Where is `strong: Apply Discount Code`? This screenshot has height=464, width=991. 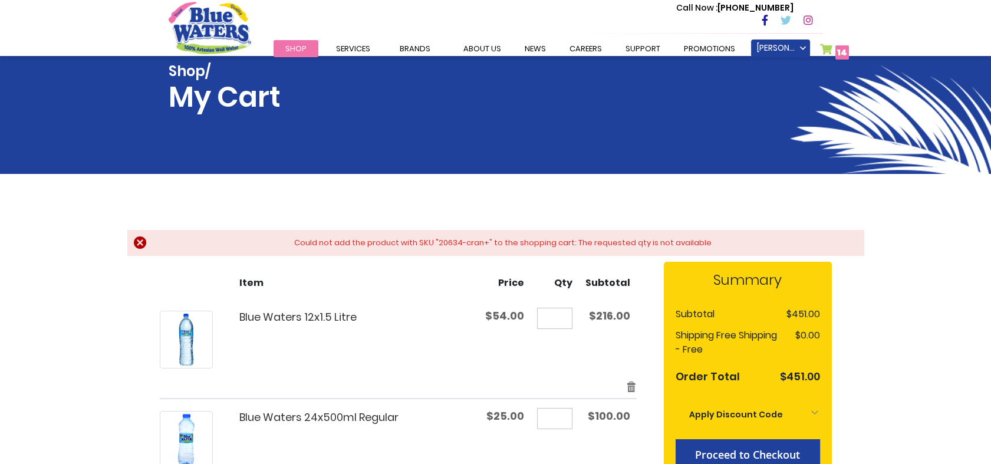 strong: Apply Discount Code is located at coordinates (735, 414).